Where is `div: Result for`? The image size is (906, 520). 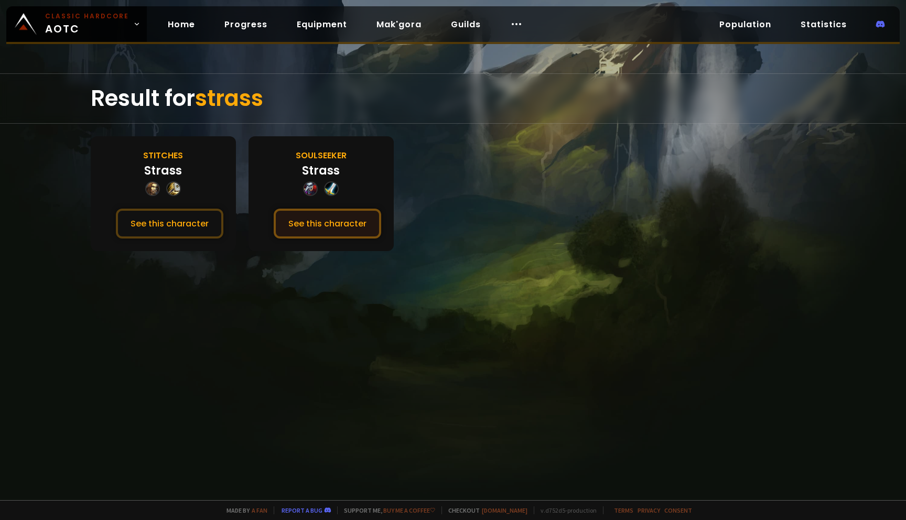 div: Result for is located at coordinates (453, 99).